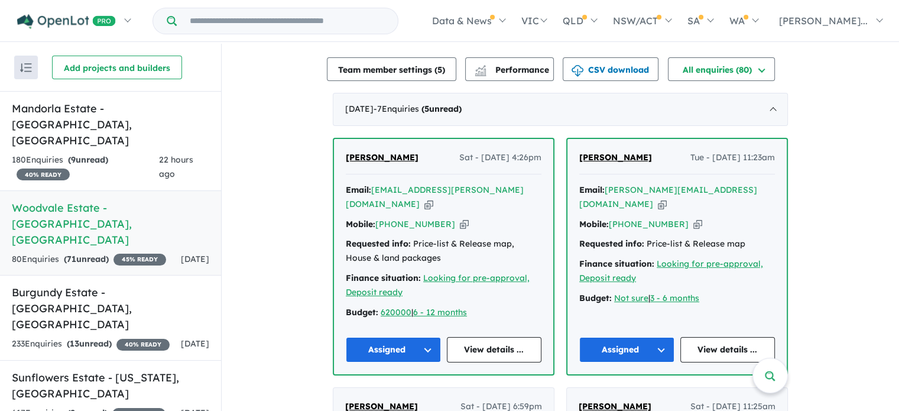 This screenshot has height=411, width=899. I want to click on button: Add projects and builders, so click(117, 67).